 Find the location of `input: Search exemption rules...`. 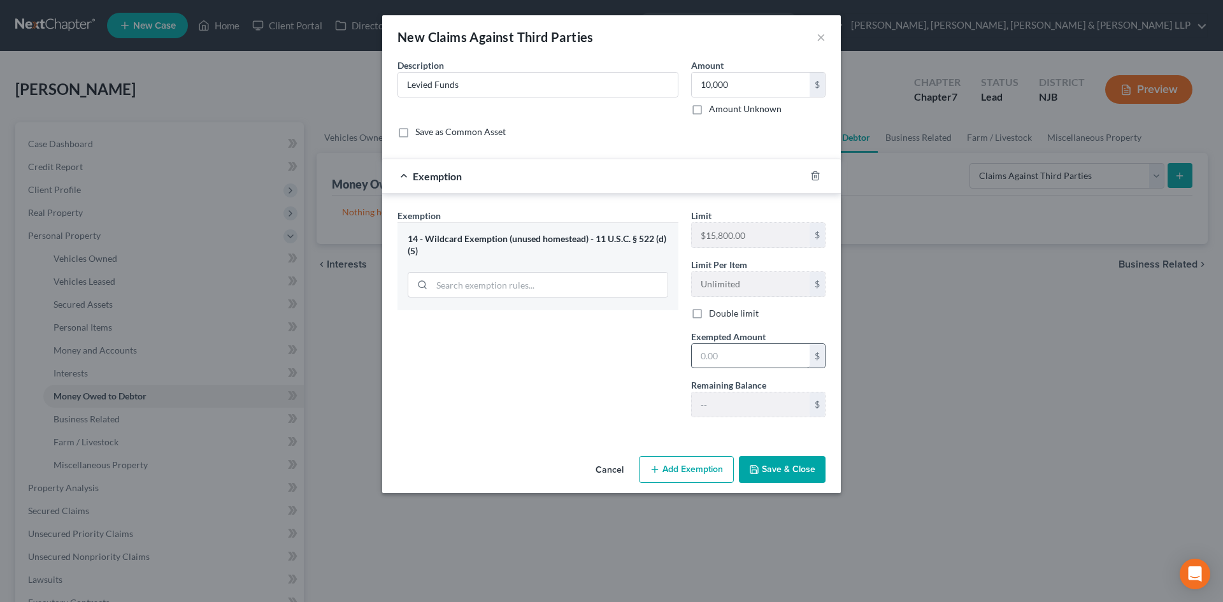

input: Search exemption rules... is located at coordinates (550, 285).